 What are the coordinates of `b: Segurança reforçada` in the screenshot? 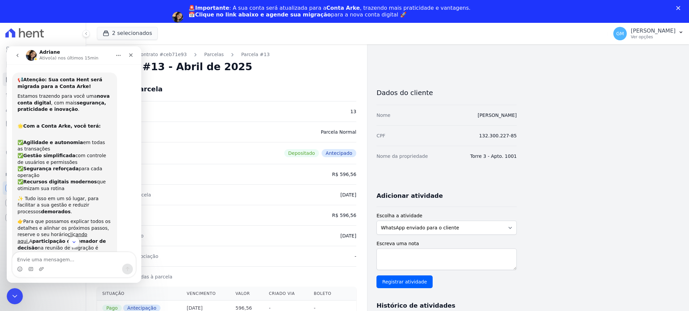 It's located at (44, 122).